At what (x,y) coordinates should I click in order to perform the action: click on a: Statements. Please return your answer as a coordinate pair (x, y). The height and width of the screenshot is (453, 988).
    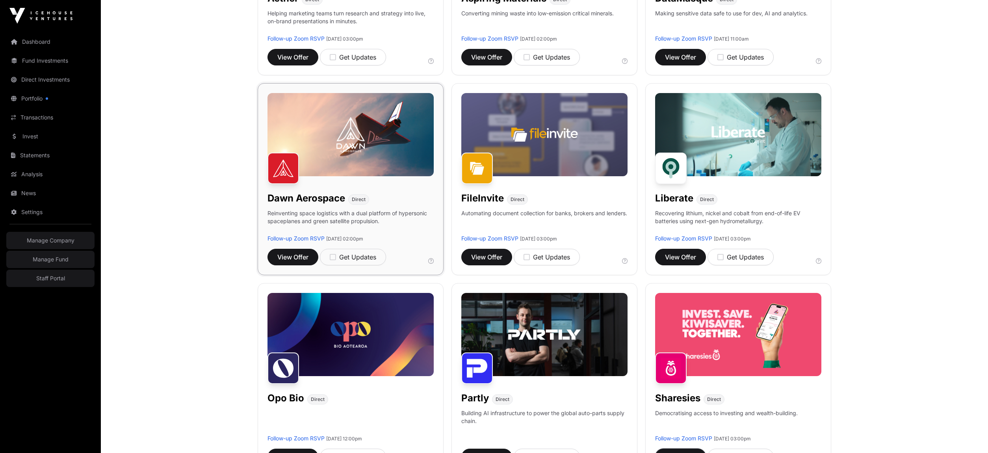
    Looking at the image, I should click on (50, 155).